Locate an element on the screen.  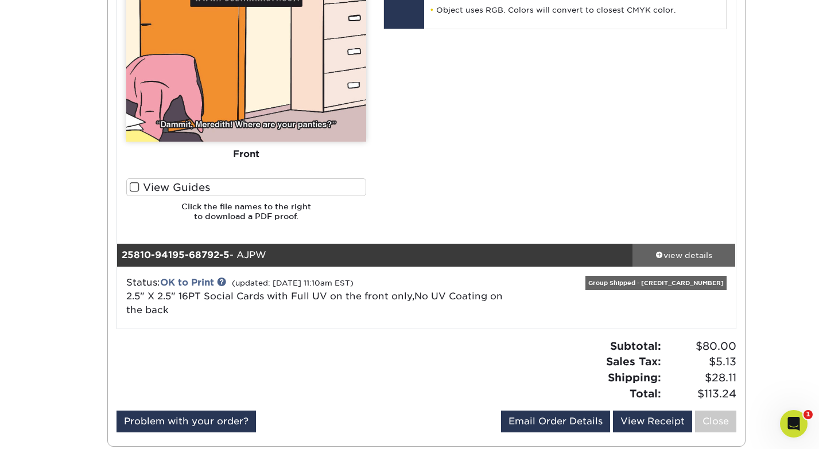
li: Object uses RGB. Colors will convert to closest CMYK color. is located at coordinates (574, 10).